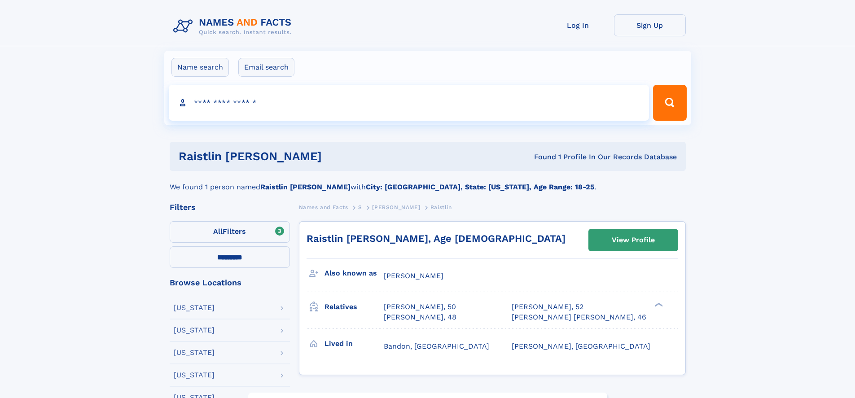 This screenshot has height=398, width=855. Describe the element at coordinates (441, 207) in the screenshot. I see `span: Raistlin` at that location.